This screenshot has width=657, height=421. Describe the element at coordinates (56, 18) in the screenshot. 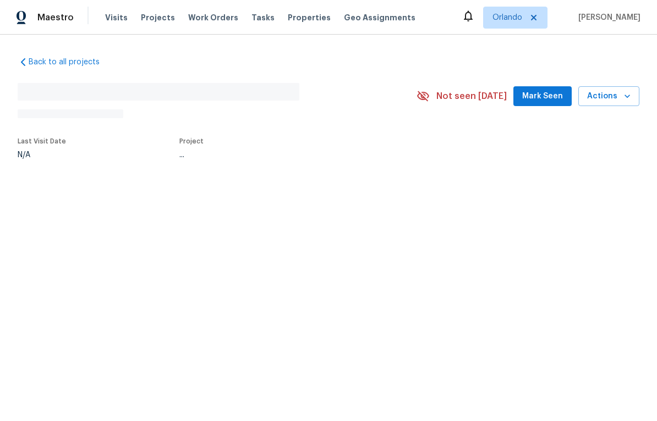

I see `span: Maestro` at that location.